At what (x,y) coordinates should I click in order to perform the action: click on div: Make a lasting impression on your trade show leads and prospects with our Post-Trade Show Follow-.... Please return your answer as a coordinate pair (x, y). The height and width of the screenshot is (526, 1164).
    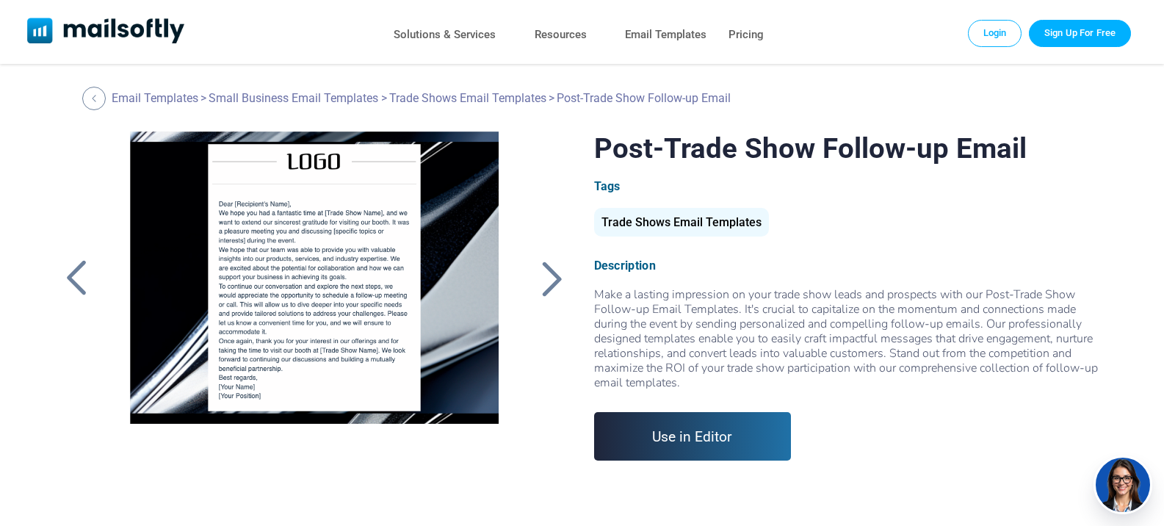
    Looking at the image, I should click on (849, 338).